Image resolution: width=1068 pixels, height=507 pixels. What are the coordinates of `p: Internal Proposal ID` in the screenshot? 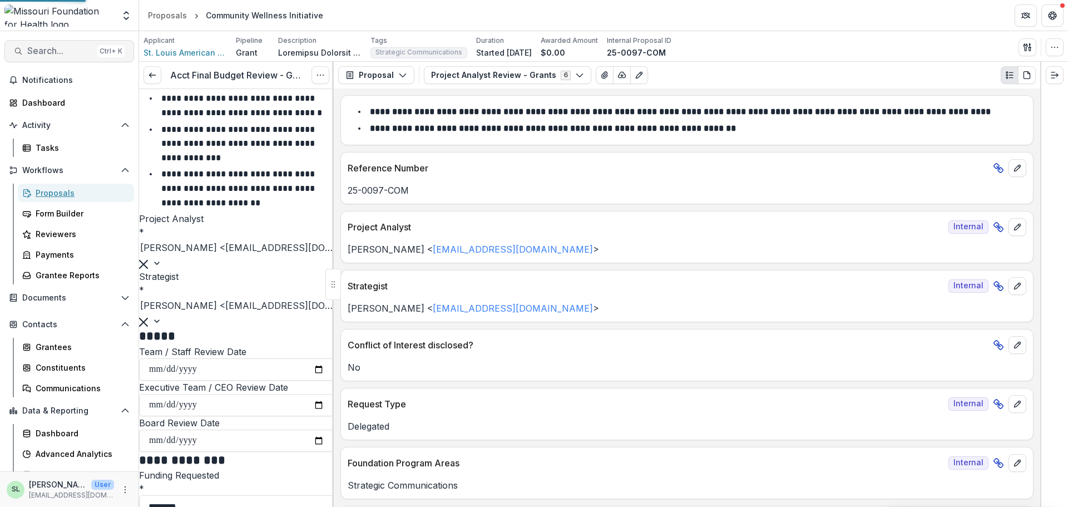 It's located at (639, 41).